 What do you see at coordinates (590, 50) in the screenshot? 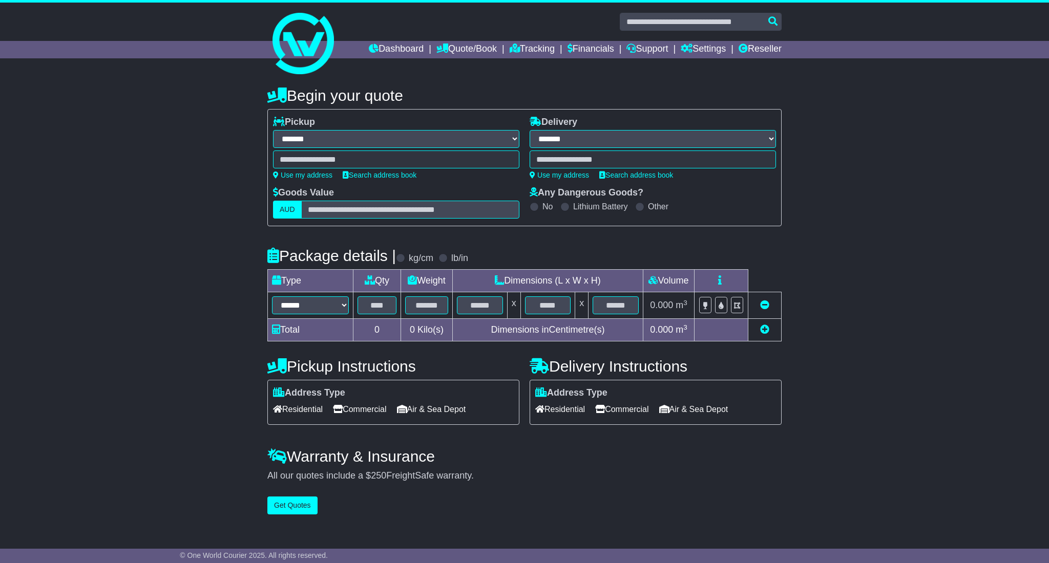
I see `a: Financials` at bounding box center [590, 50].